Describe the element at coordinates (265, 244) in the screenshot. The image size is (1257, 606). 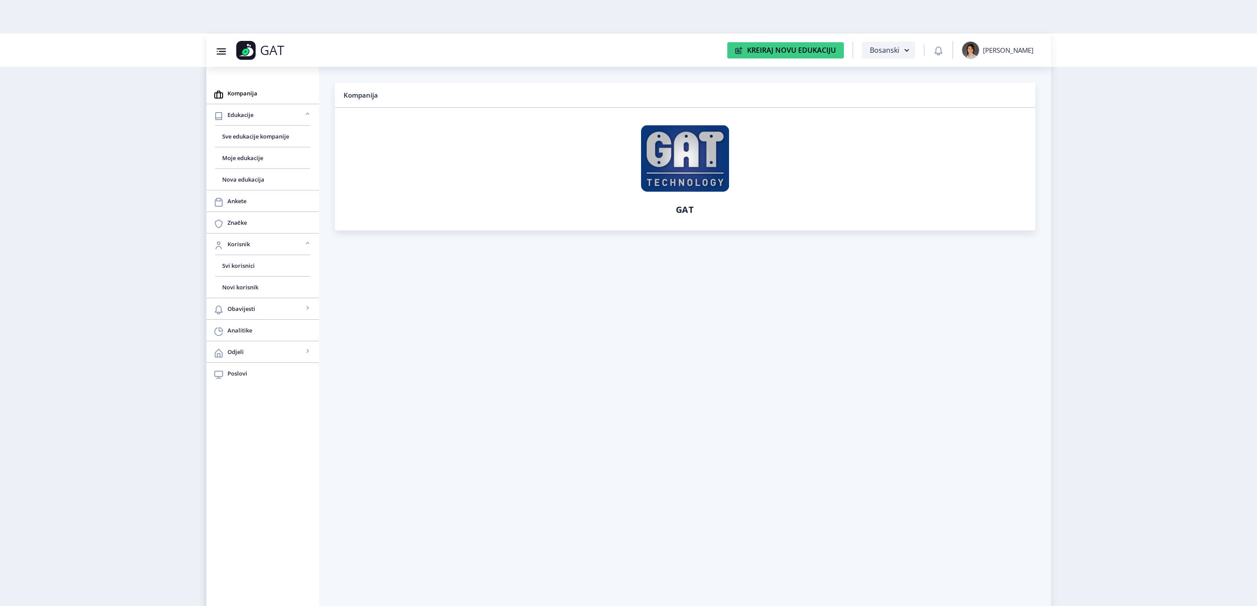
I see `span: Korisnik` at that location.